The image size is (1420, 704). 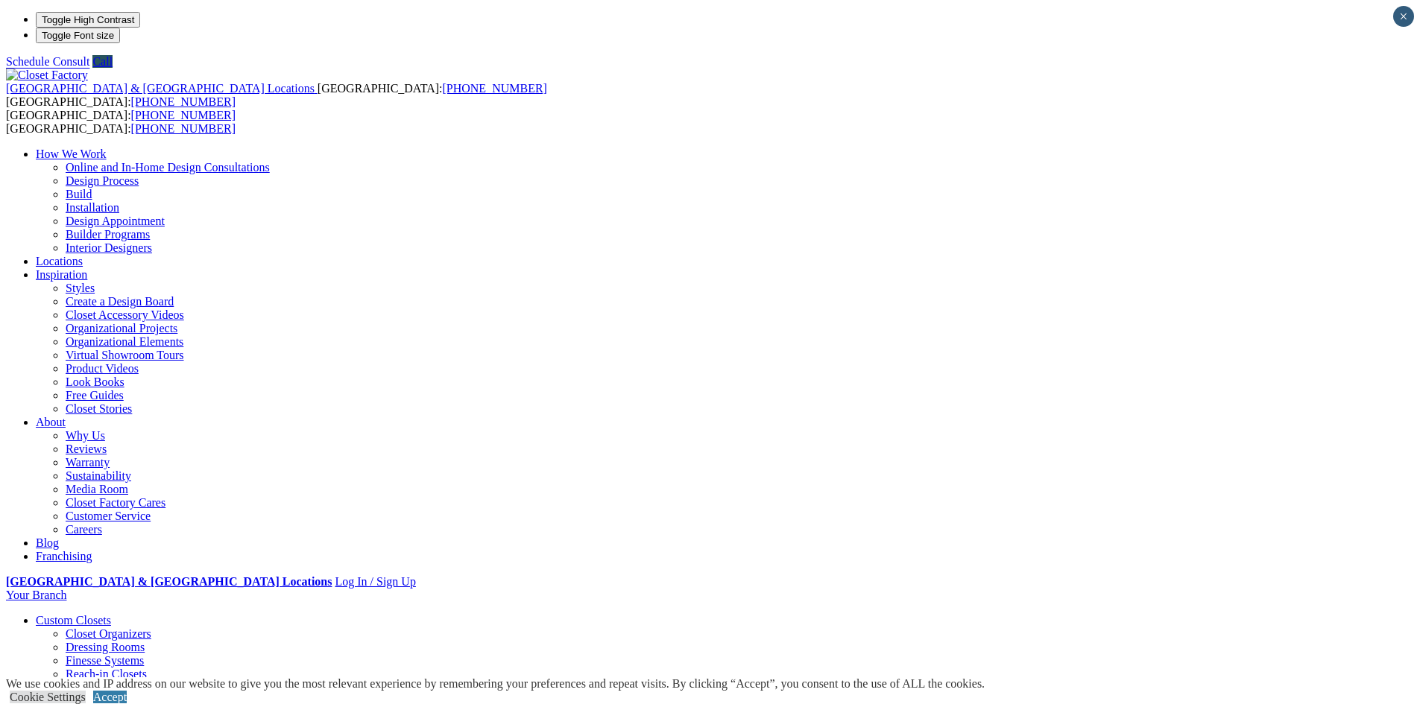 I want to click on a: Product Videos, so click(x=102, y=368).